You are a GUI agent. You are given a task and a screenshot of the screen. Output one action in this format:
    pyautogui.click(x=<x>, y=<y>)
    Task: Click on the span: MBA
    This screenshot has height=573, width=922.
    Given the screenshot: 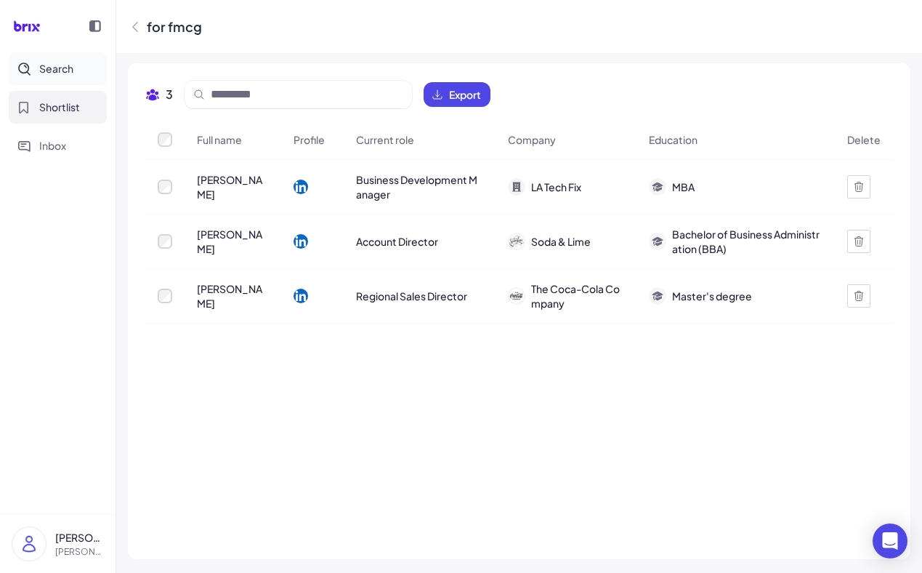 What is the action you would take?
    pyautogui.click(x=683, y=187)
    